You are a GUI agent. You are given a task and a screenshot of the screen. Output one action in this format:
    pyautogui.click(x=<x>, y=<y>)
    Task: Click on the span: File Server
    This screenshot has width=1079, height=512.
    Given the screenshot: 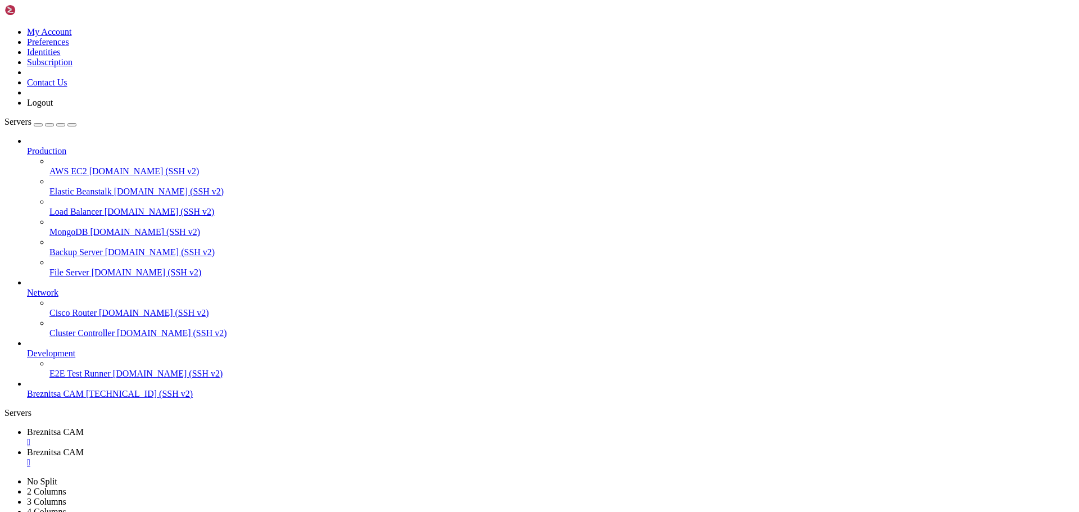 What is the action you would take?
    pyautogui.click(x=69, y=272)
    